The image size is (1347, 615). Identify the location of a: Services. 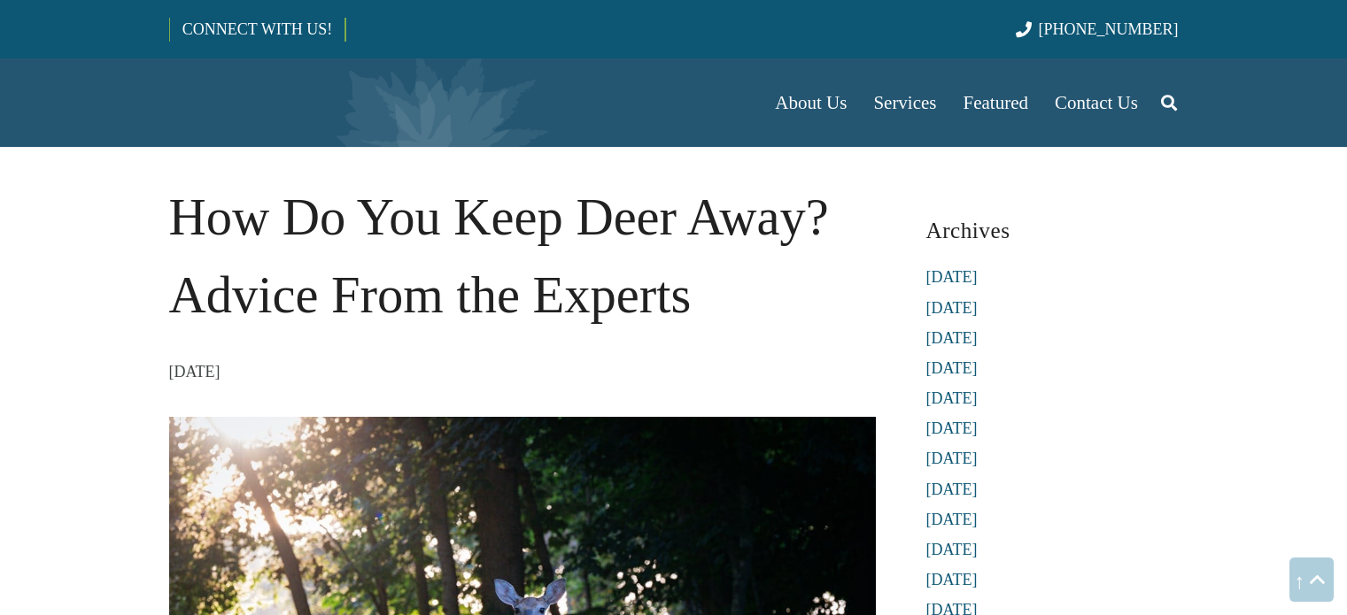
(904, 103).